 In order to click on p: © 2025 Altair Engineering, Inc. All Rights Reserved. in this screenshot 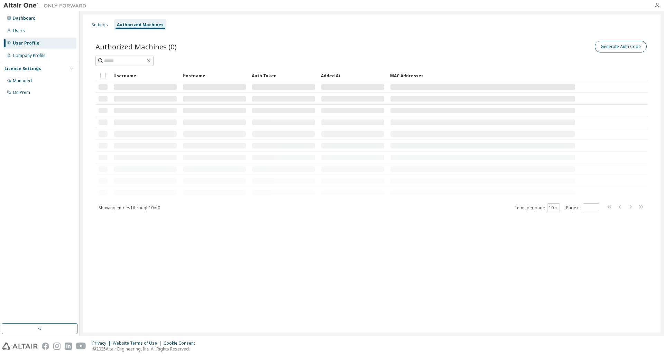, I will do `click(146, 349)`.